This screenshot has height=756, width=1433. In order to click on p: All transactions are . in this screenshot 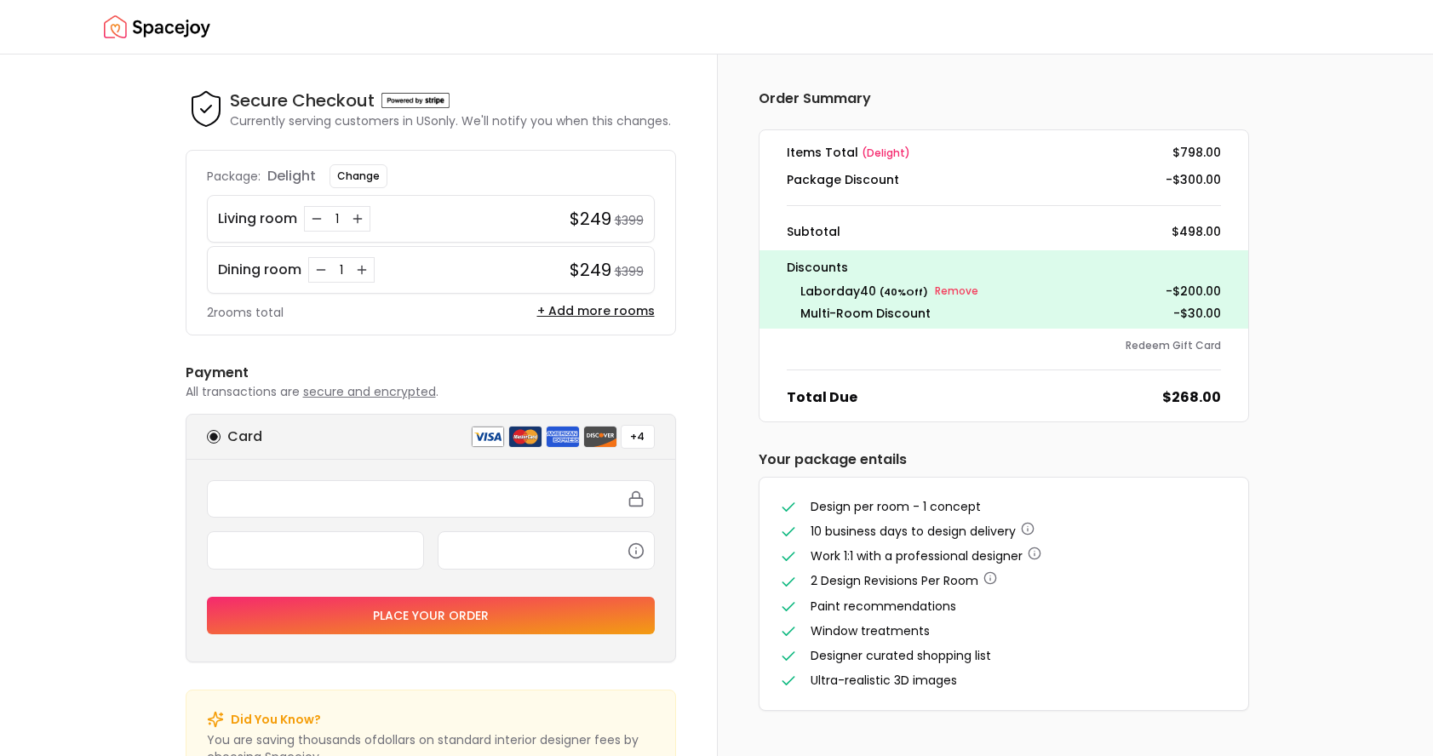, I will do `click(431, 392)`.